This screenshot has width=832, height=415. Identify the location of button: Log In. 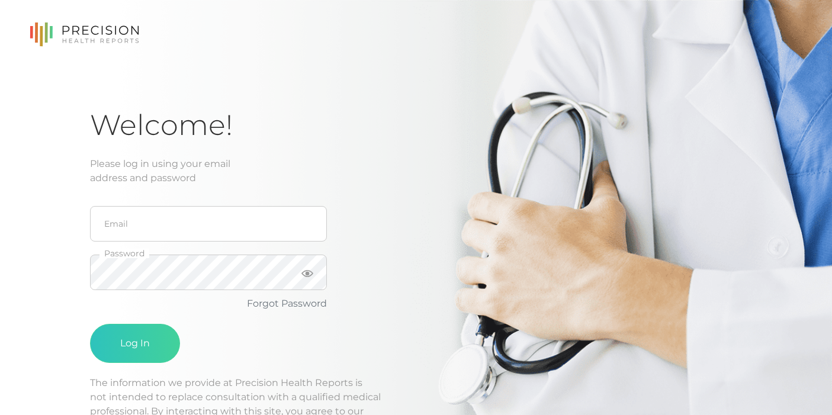
(135, 343).